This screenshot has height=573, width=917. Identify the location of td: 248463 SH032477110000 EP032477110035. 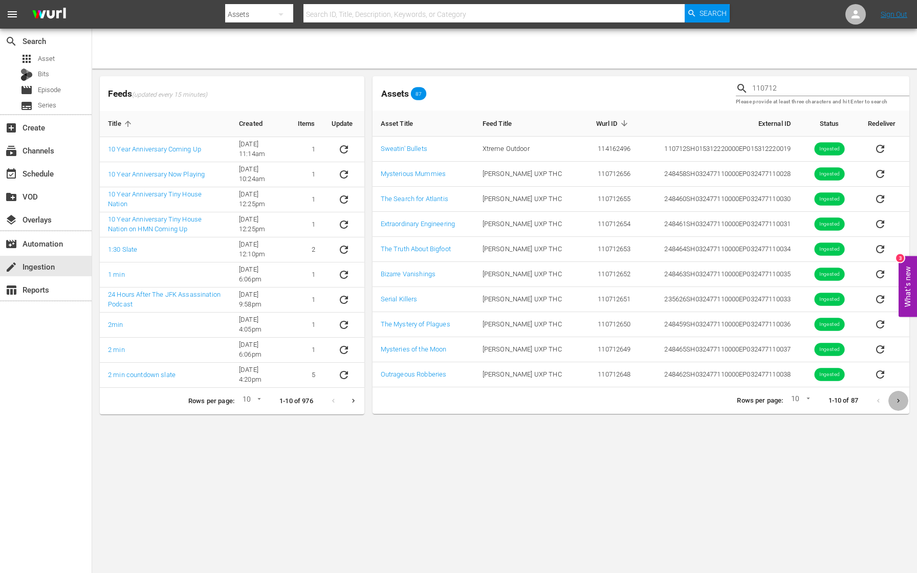
(719, 274).